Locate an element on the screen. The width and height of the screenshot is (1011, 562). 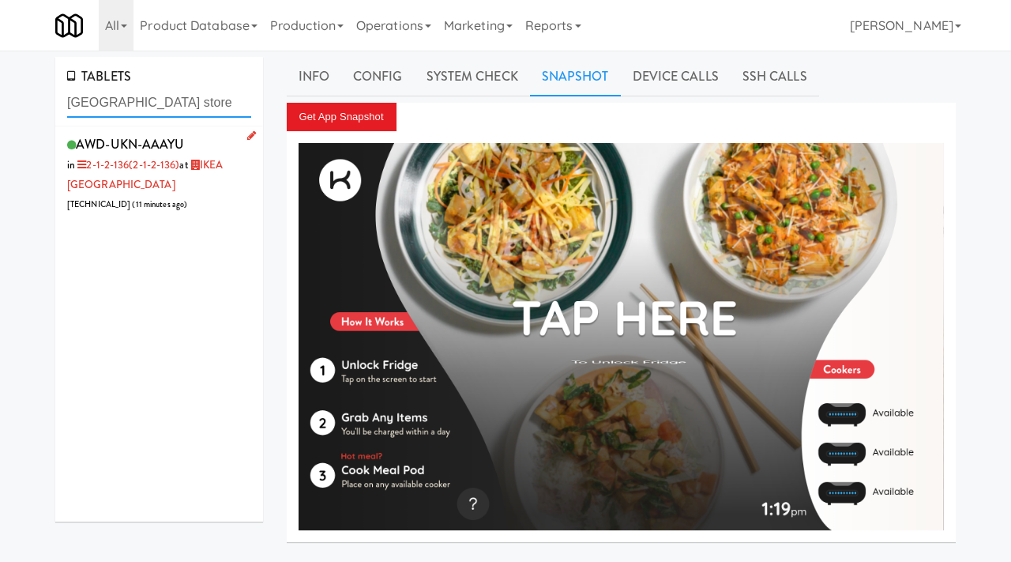
img: Micromart is located at coordinates (69, 25).